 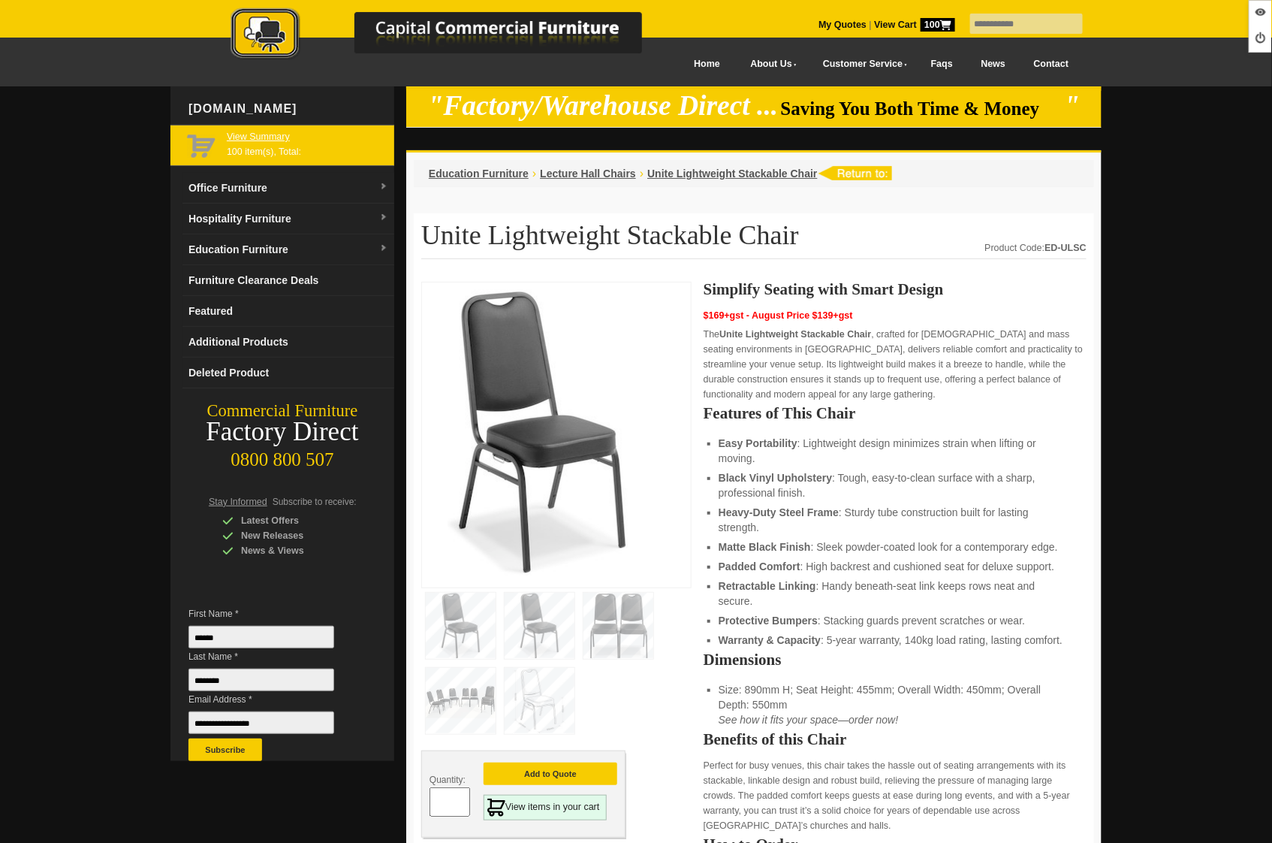 I want to click on a: Contact, so click(x=1051, y=64).